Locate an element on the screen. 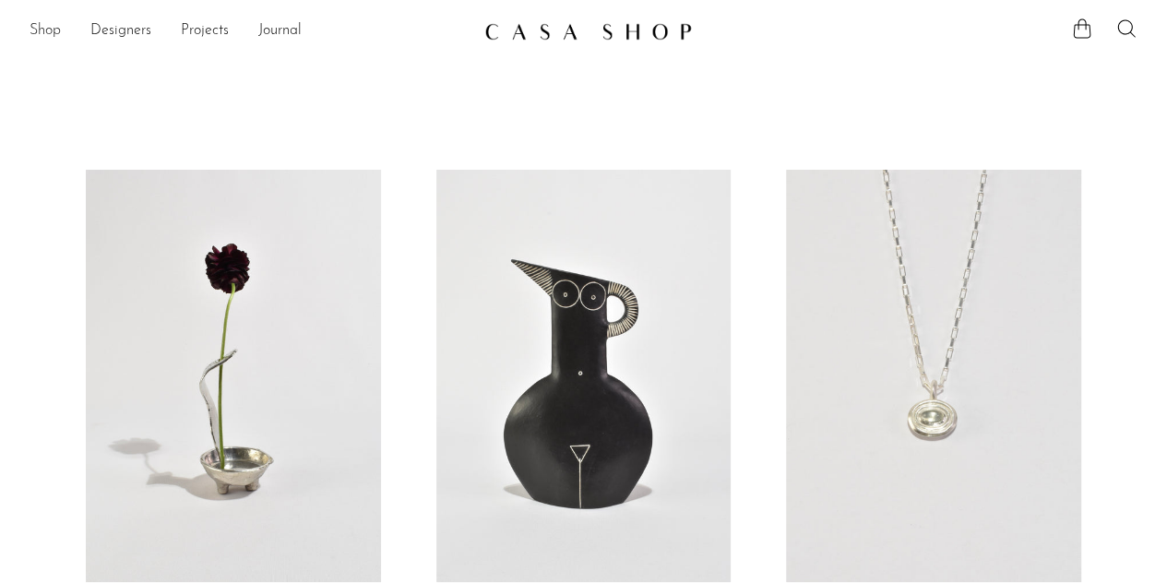 The image size is (1167, 583). a: Shop is located at coordinates (45, 31).